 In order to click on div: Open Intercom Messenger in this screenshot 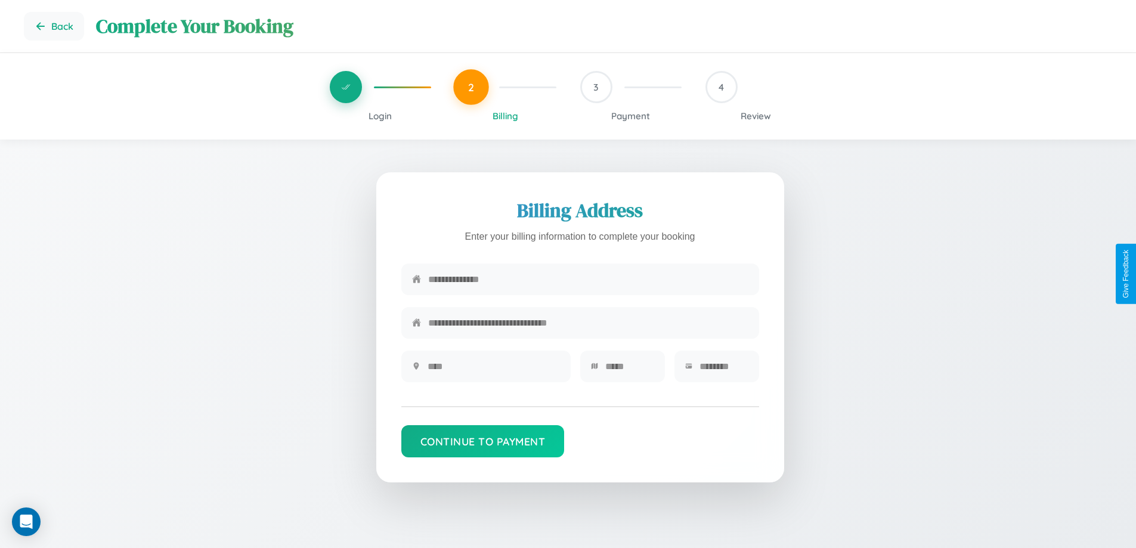, I will do `click(26, 522)`.